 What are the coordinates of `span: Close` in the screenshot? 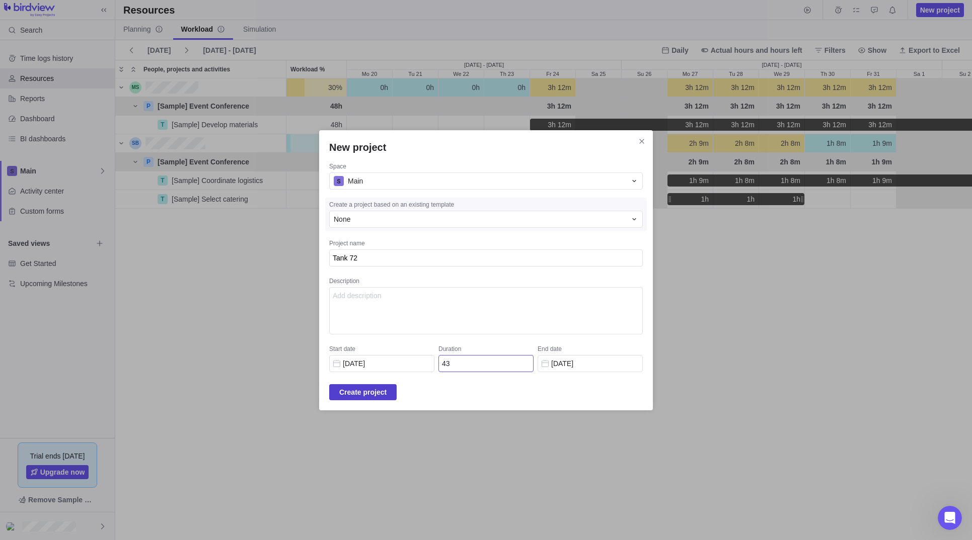 It's located at (642, 141).